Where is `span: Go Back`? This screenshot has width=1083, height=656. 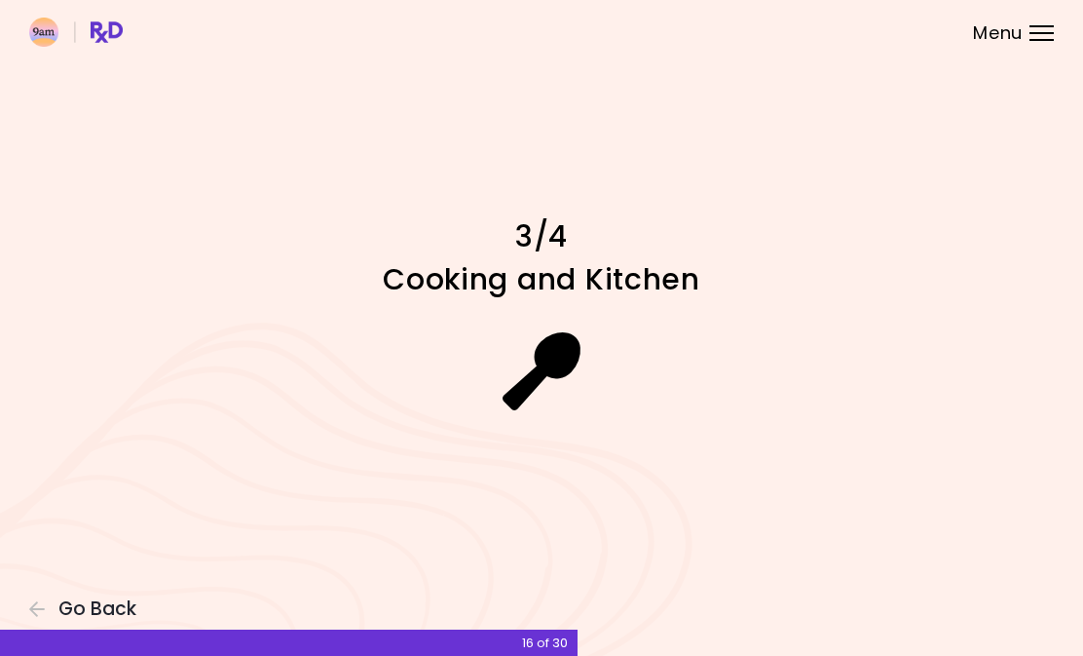
span: Go Back is located at coordinates (97, 609).